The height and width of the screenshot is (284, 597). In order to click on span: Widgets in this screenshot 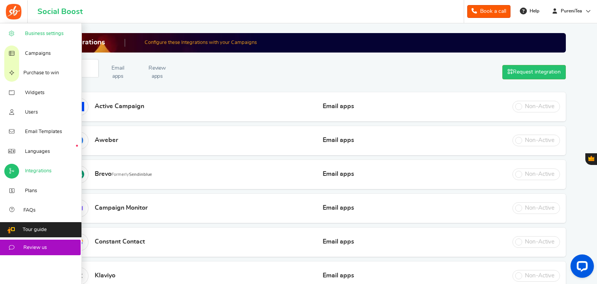, I will do `click(35, 93)`.